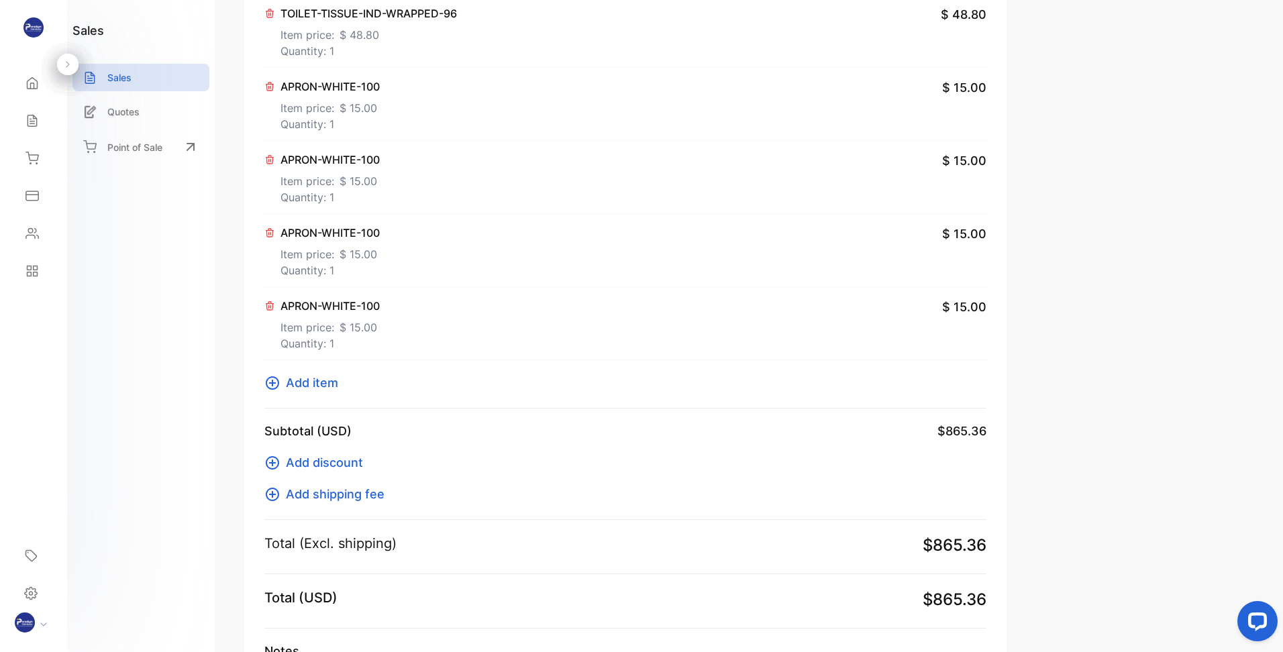 Image resolution: width=1283 pixels, height=652 pixels. I want to click on p: Total (USD), so click(301, 598).